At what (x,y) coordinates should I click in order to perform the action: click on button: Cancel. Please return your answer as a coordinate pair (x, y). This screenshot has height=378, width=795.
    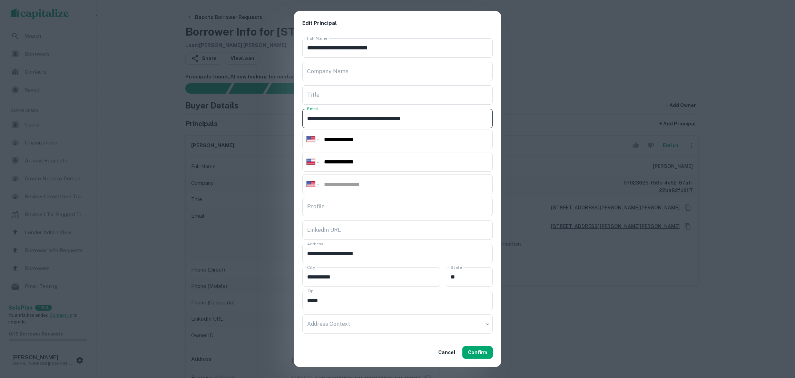
    Looking at the image, I should click on (447, 352).